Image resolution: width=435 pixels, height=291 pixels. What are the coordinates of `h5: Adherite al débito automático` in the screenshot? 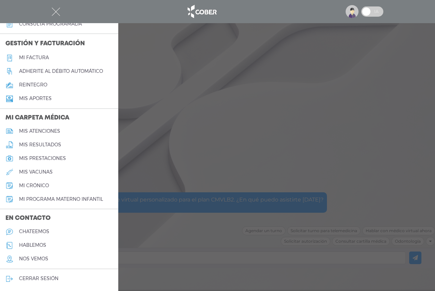 It's located at (61, 71).